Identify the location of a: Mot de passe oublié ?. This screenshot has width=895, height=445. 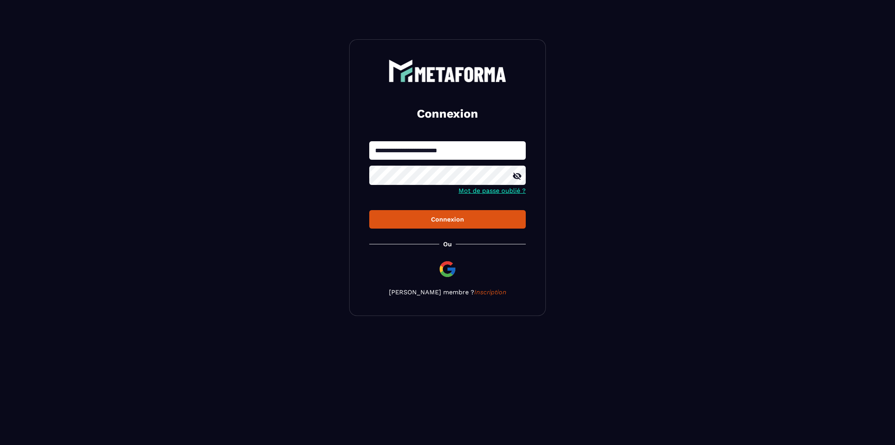
(492, 190).